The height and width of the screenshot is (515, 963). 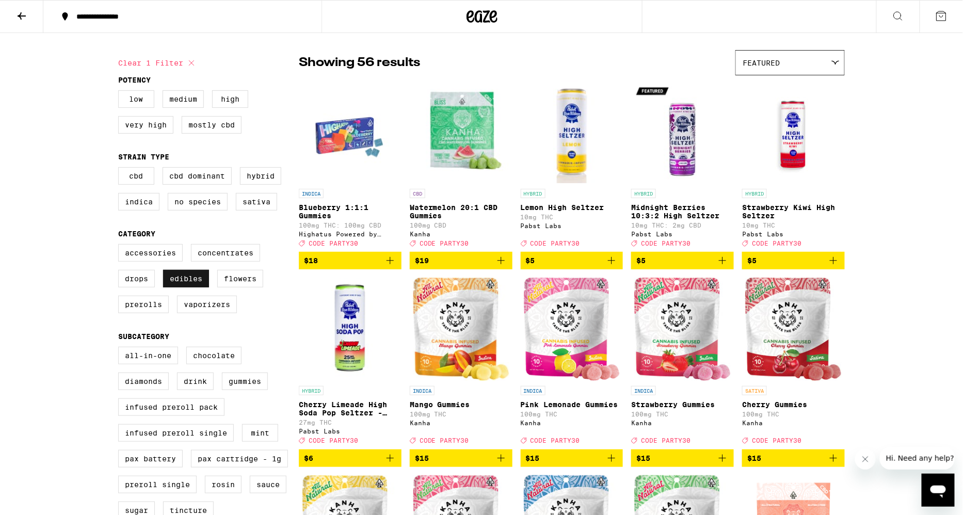 I want to click on img: Kanha - Cherry Gummies, so click(x=793, y=329).